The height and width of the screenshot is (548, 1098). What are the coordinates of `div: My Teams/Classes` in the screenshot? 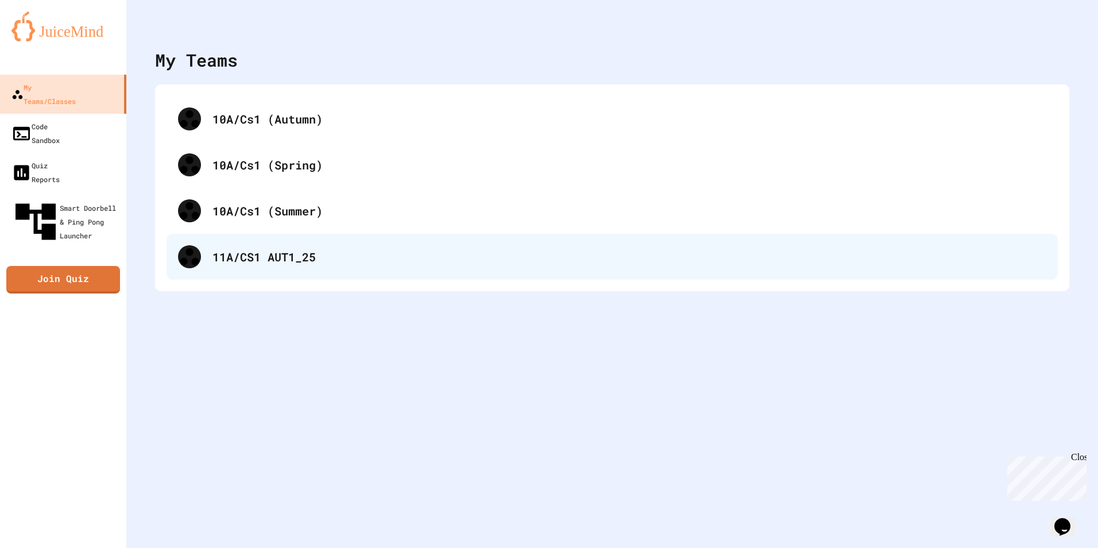 It's located at (44, 94).